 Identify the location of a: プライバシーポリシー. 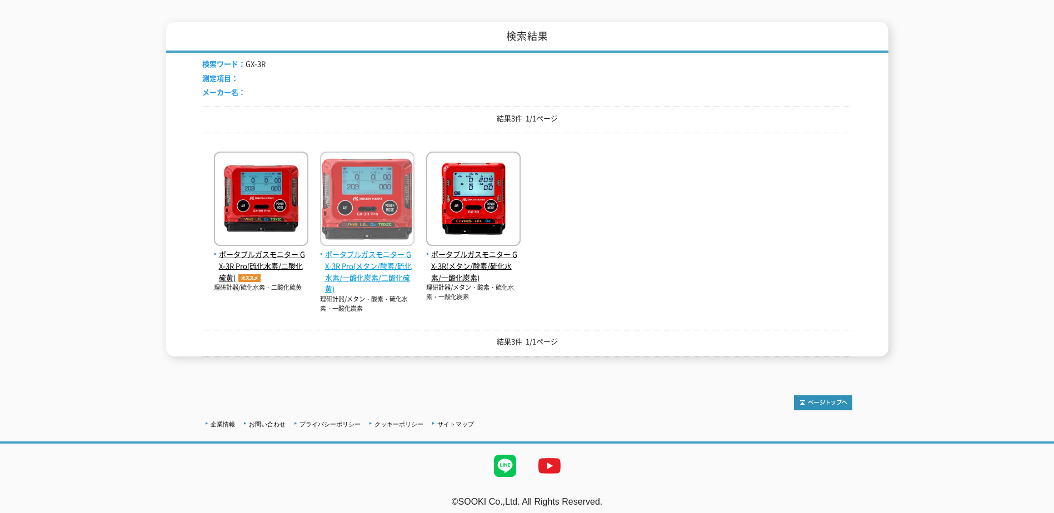
(330, 424).